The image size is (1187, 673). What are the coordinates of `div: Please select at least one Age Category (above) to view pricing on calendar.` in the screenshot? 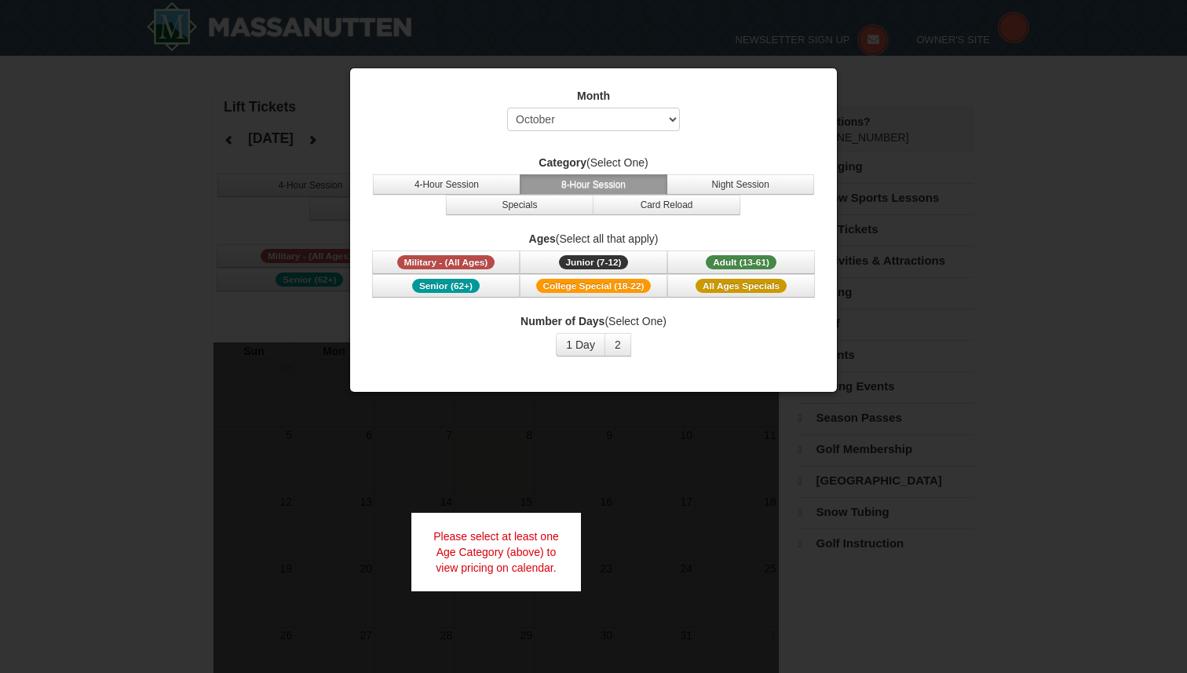 It's located at (496, 552).